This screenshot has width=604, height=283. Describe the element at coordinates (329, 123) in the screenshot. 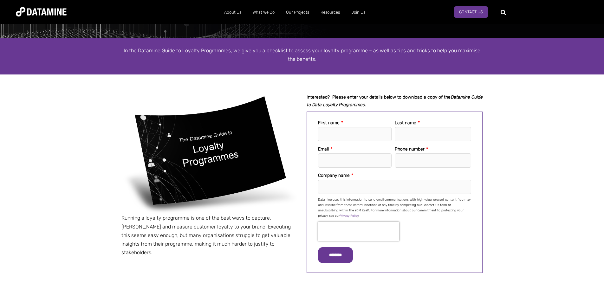

I see `span: First name` at that location.